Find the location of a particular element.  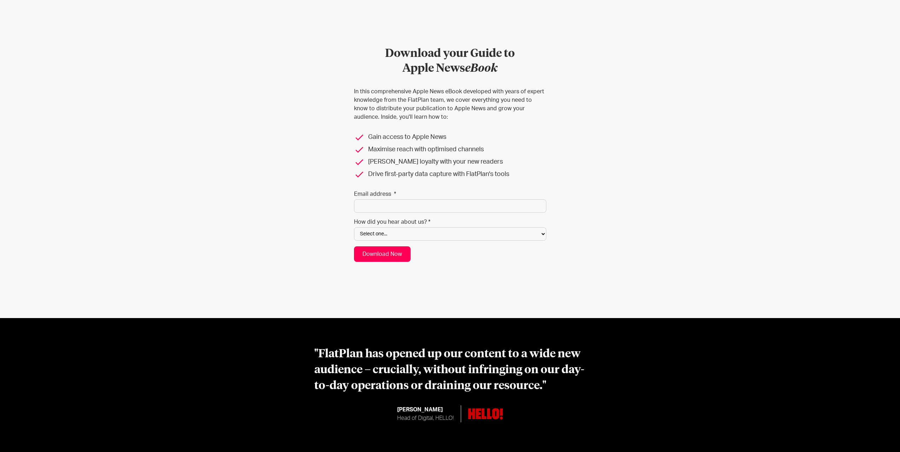

form: eBook Form is located at coordinates (450, 154).